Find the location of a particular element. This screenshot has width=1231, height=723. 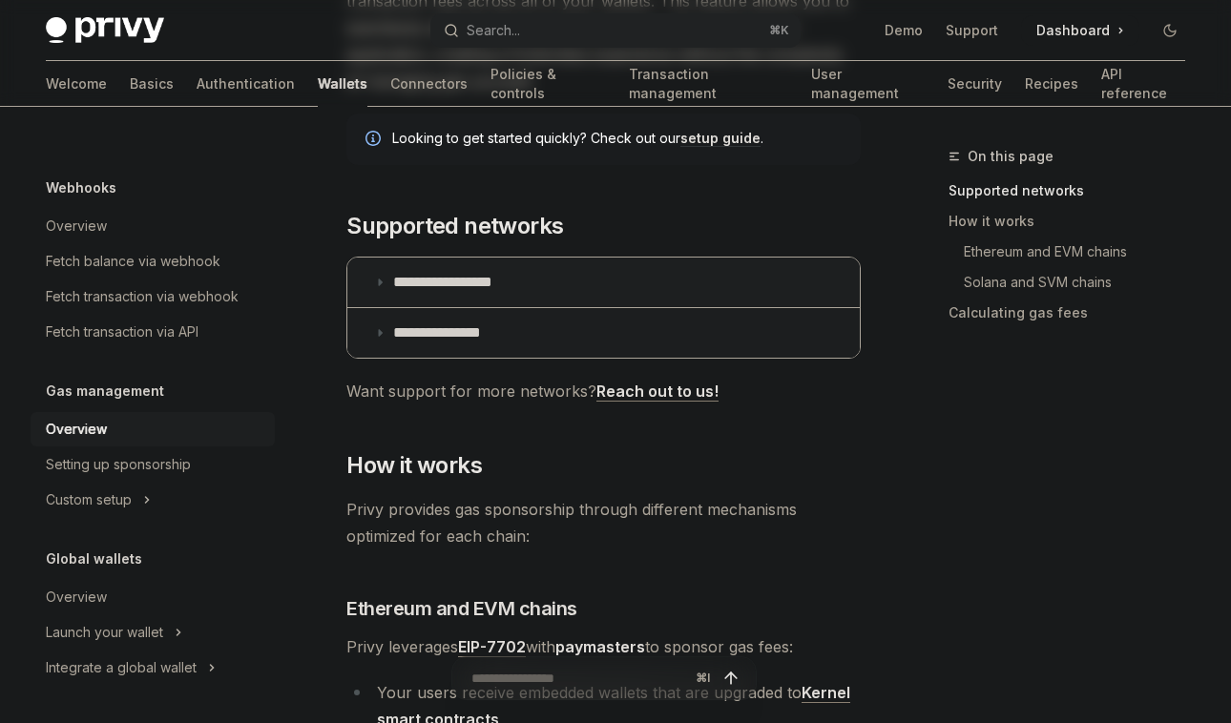

a: Solana and SVM chains is located at coordinates (1074, 282).